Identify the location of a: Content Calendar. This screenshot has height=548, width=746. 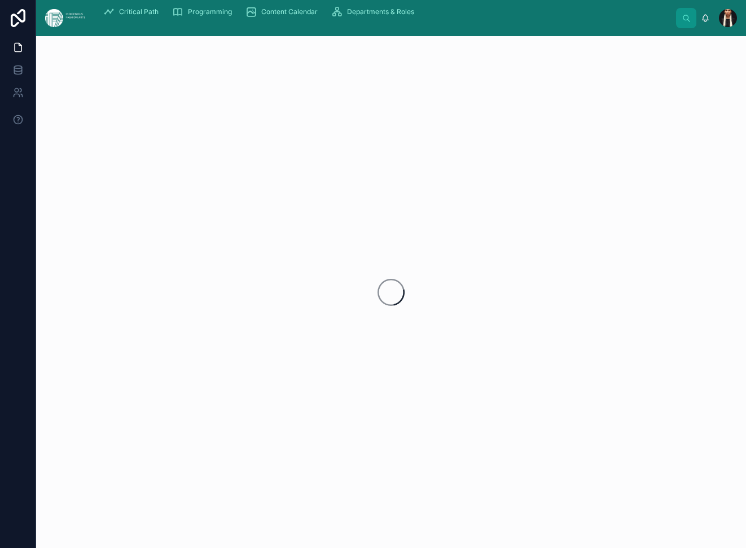
(284, 12).